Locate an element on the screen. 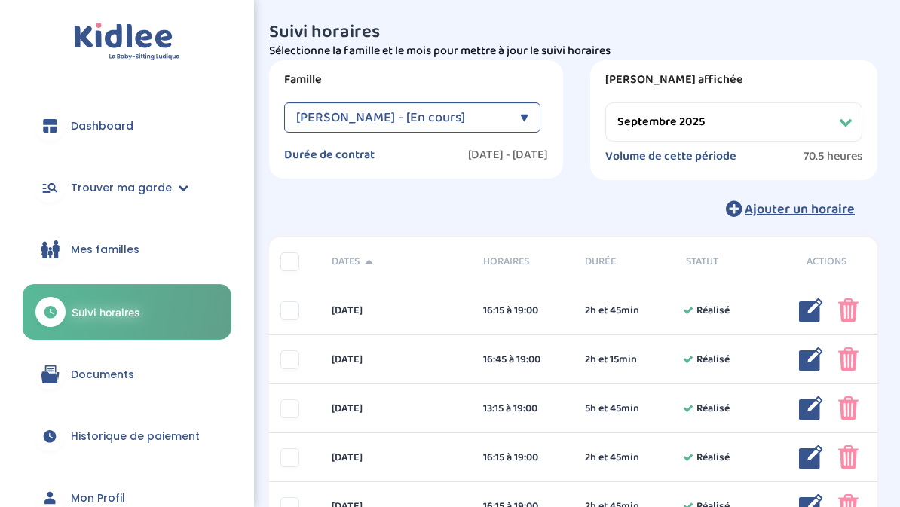 This screenshot has height=507, width=900. a: Dashboard is located at coordinates (127, 126).